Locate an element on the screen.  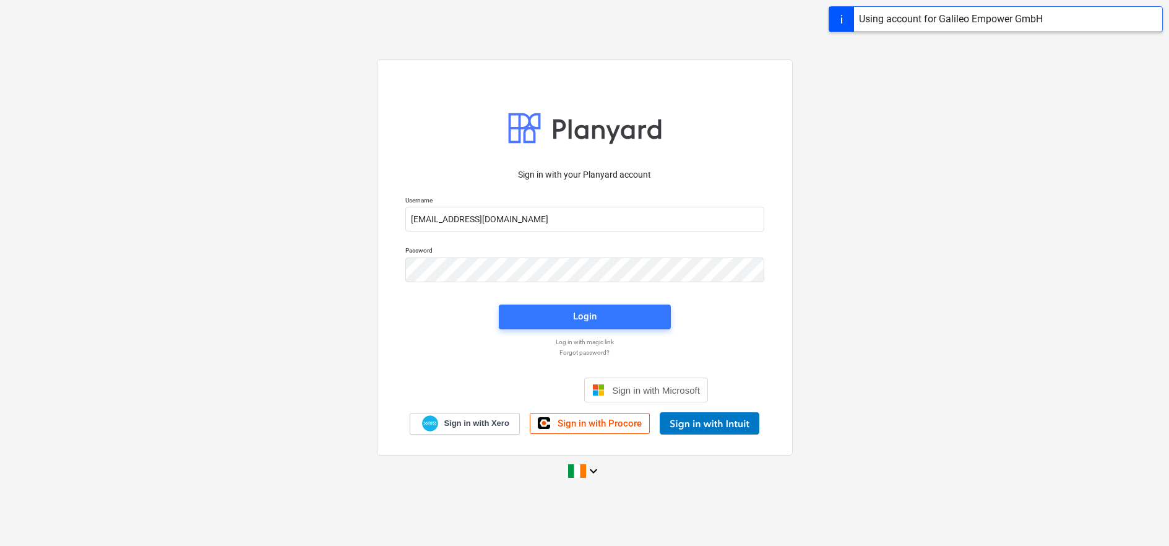
input: Username is located at coordinates (585, 219).